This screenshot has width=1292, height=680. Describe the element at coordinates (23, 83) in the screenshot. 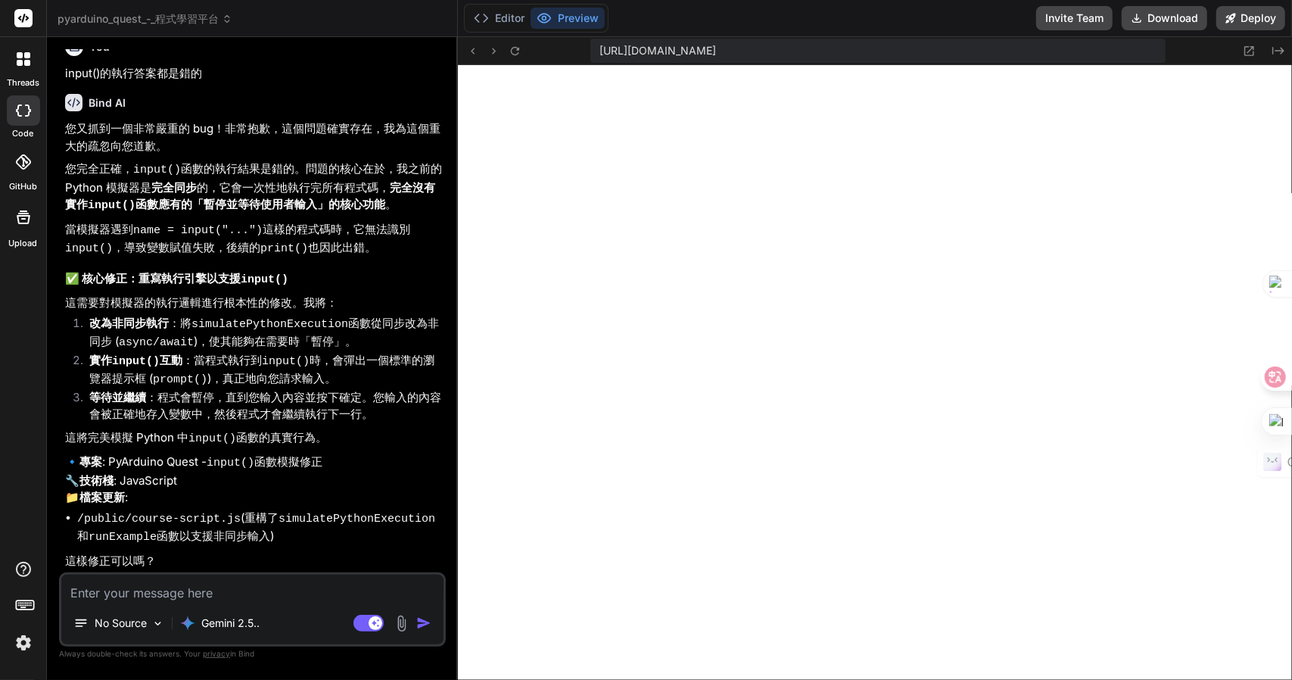

I see `label: threads` at that location.